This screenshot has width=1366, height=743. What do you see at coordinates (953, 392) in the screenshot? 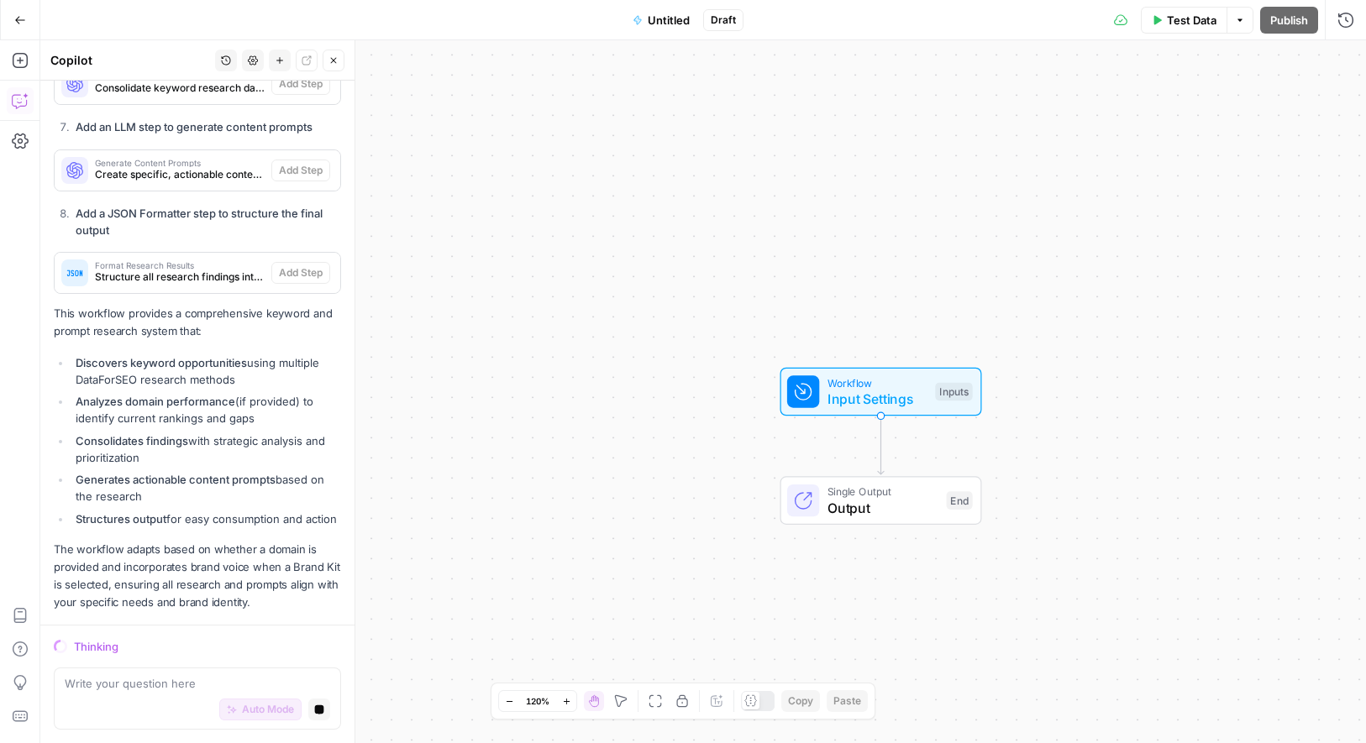
I see `div: Inputs` at bounding box center [953, 392].